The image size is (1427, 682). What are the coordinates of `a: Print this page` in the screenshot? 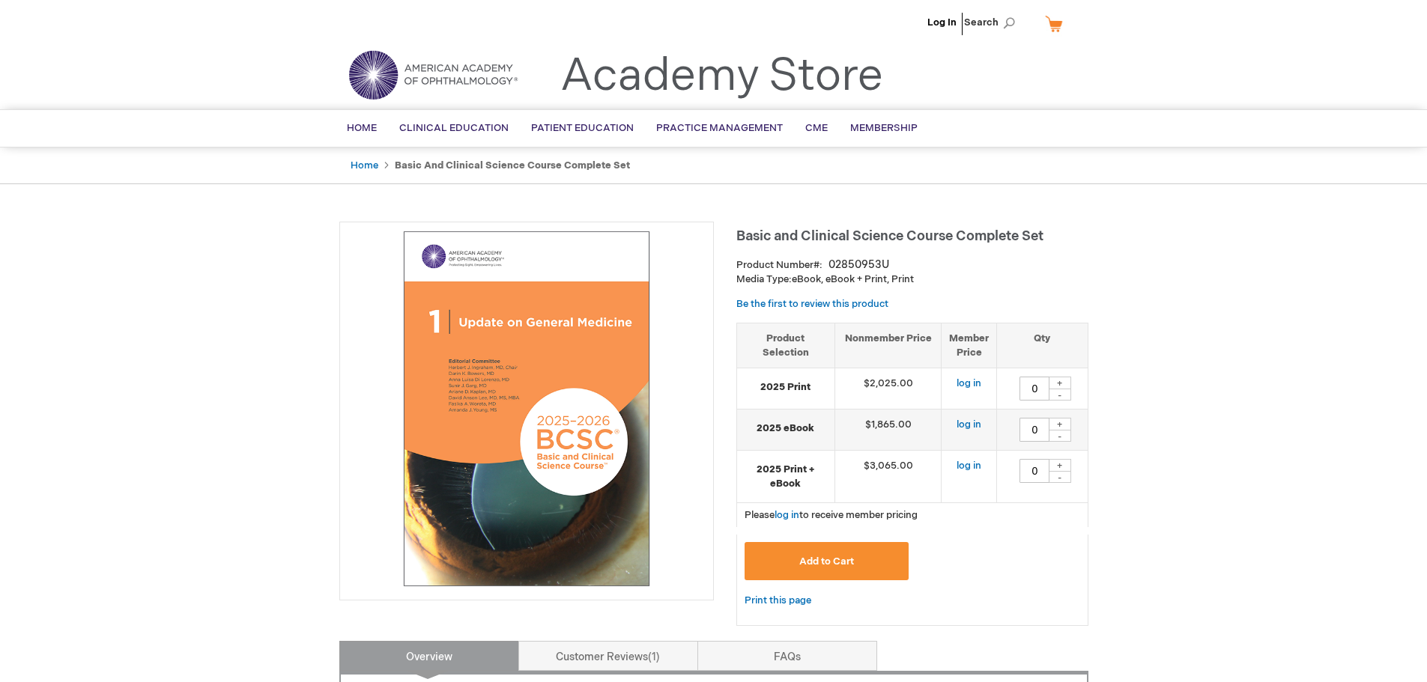 It's located at (777, 601).